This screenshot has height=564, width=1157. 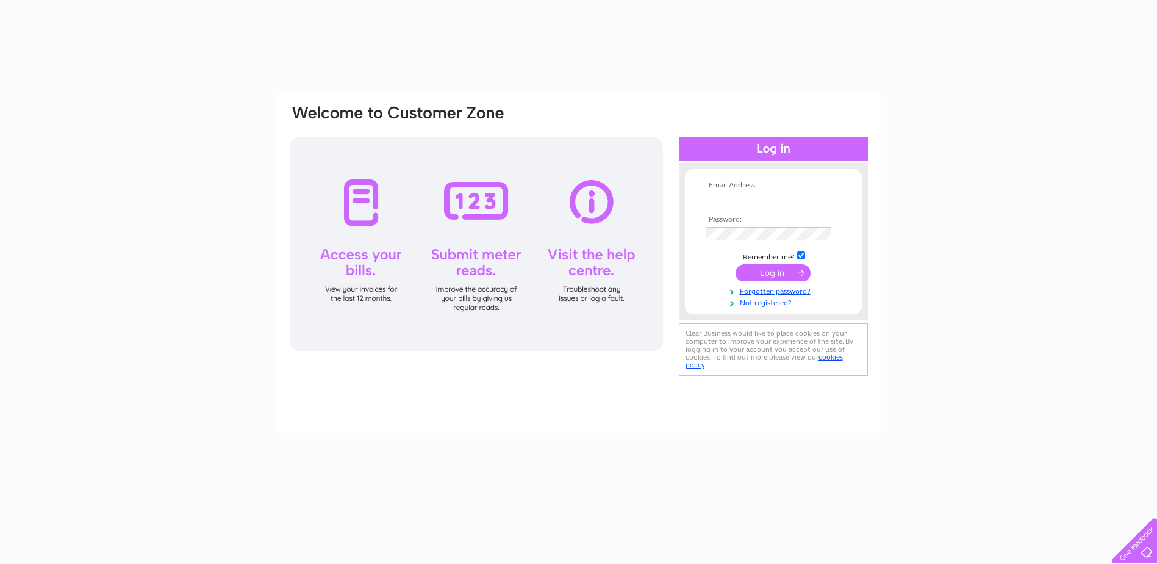 I want to click on div: Clear Business would like to place cookies on your computer to improve your experience of the sit..., so click(x=773, y=349).